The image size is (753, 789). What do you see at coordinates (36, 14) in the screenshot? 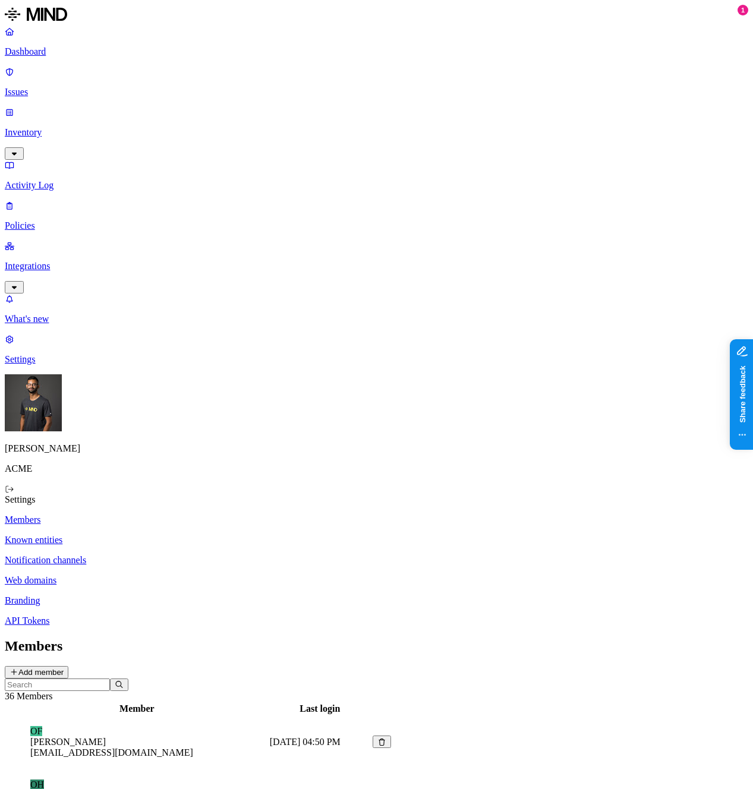
I see `img: MIND` at bounding box center [36, 14].